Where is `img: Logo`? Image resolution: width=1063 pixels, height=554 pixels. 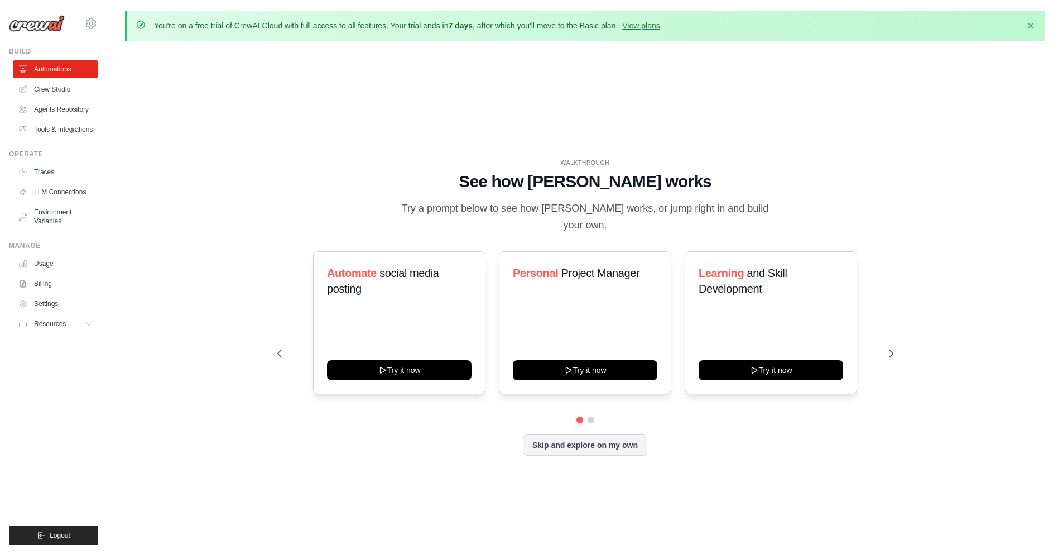 img: Logo is located at coordinates (37, 23).